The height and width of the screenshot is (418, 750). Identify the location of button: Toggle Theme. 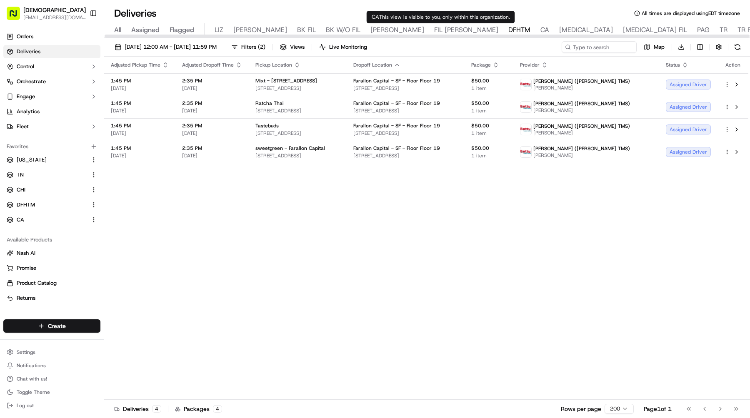
(52, 393).